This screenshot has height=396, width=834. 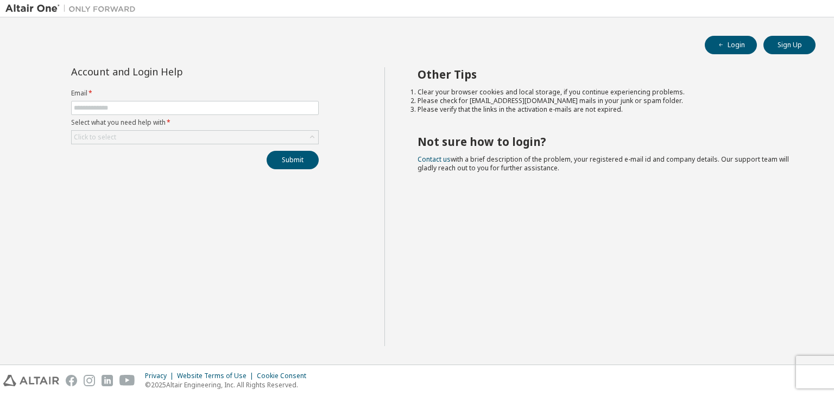 I want to click on li: Please verify that the links in the activation e-mails are not expired., so click(x=607, y=110).